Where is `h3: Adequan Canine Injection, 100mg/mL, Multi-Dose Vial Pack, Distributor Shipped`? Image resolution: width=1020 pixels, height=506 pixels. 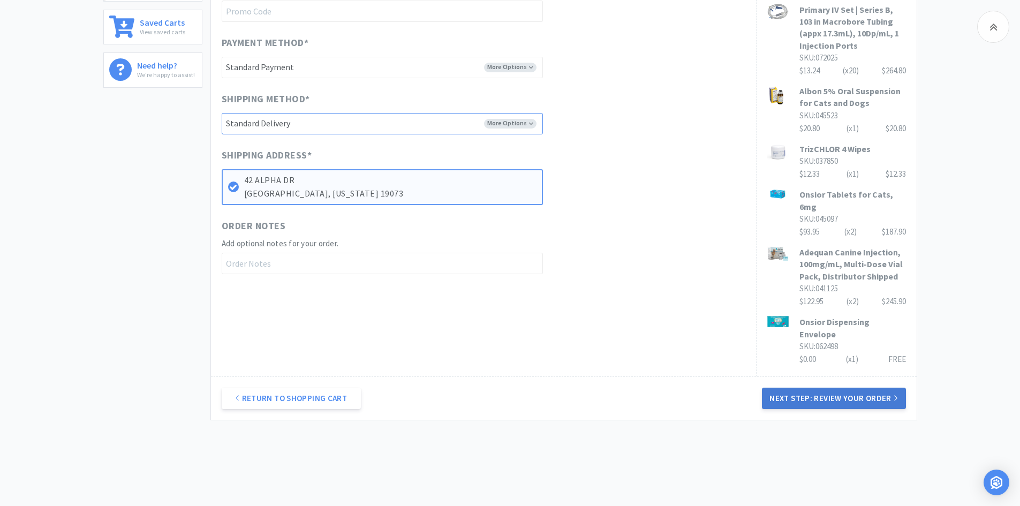
h3: Adequan Canine Injection, 100mg/mL, Multi-Dose Vial Pack, Distributor Shipped is located at coordinates (853, 264).